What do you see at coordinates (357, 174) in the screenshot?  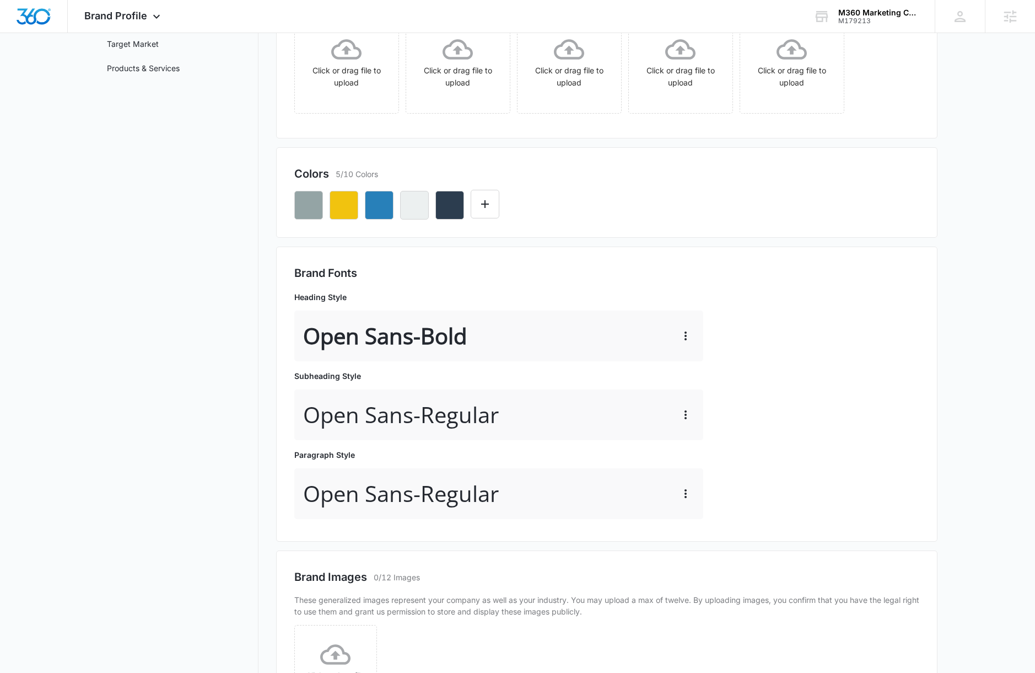 I see `p: 5/10 Colors` at bounding box center [357, 174].